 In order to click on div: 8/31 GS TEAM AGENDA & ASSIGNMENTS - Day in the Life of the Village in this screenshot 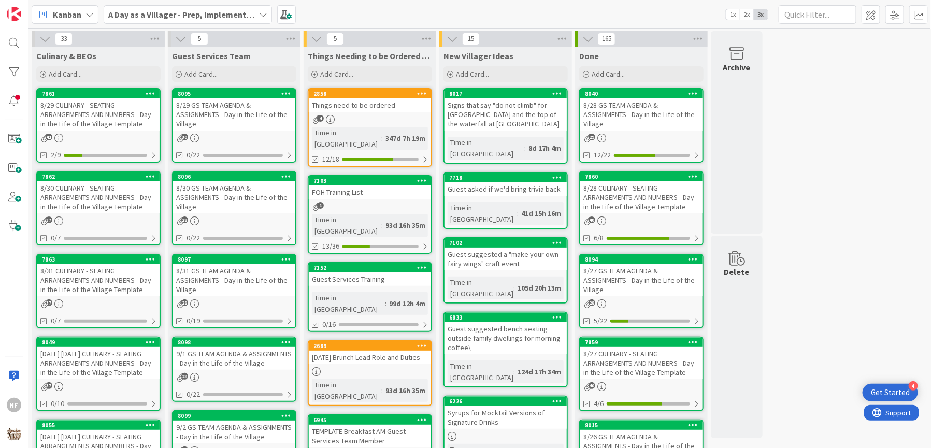, I will do `click(234, 280)`.